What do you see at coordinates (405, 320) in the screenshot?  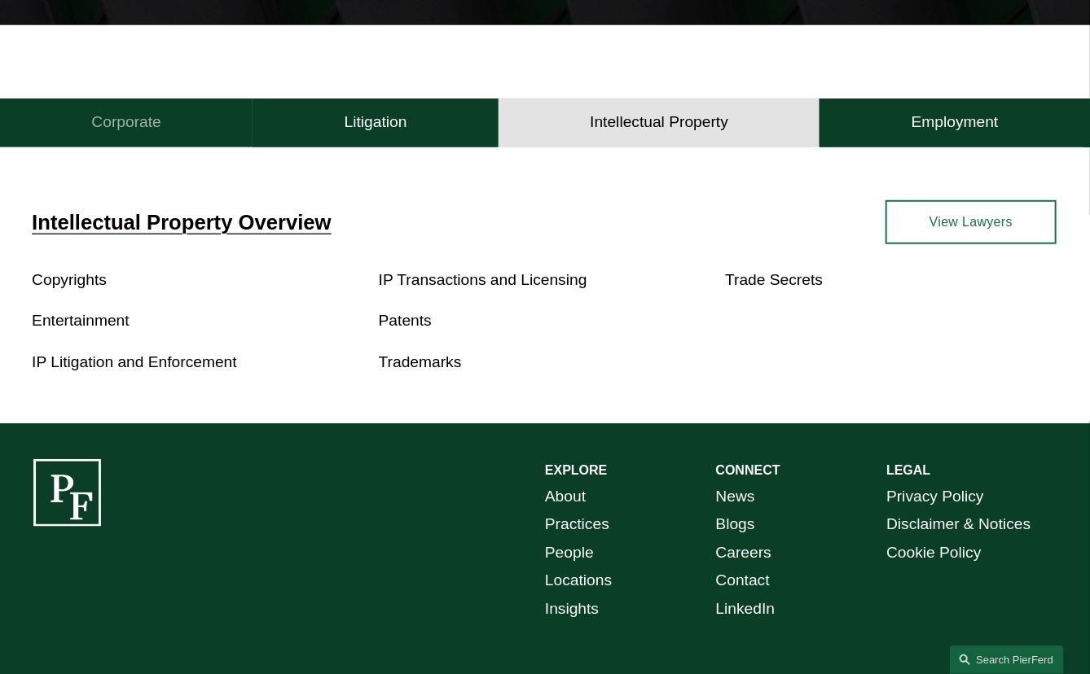 I see `a: Patents` at bounding box center [405, 320].